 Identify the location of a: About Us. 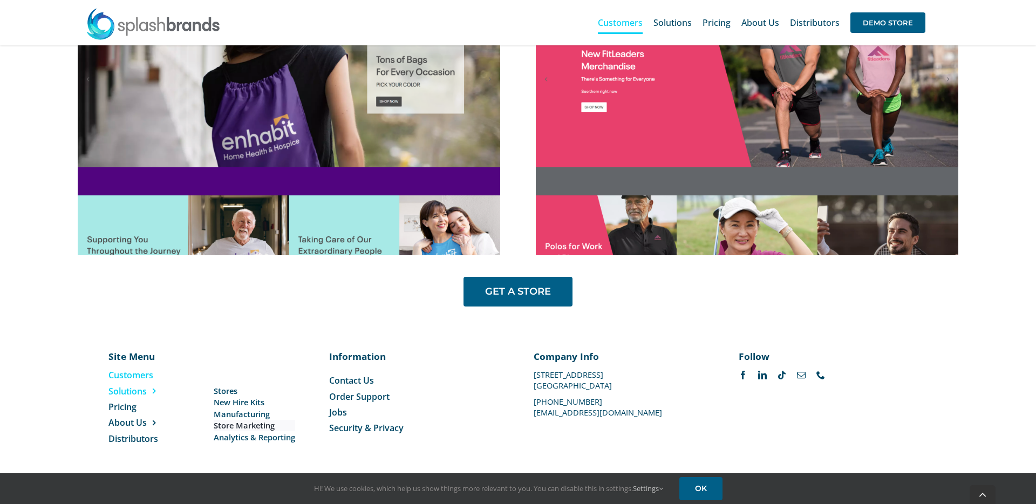
(164, 423).